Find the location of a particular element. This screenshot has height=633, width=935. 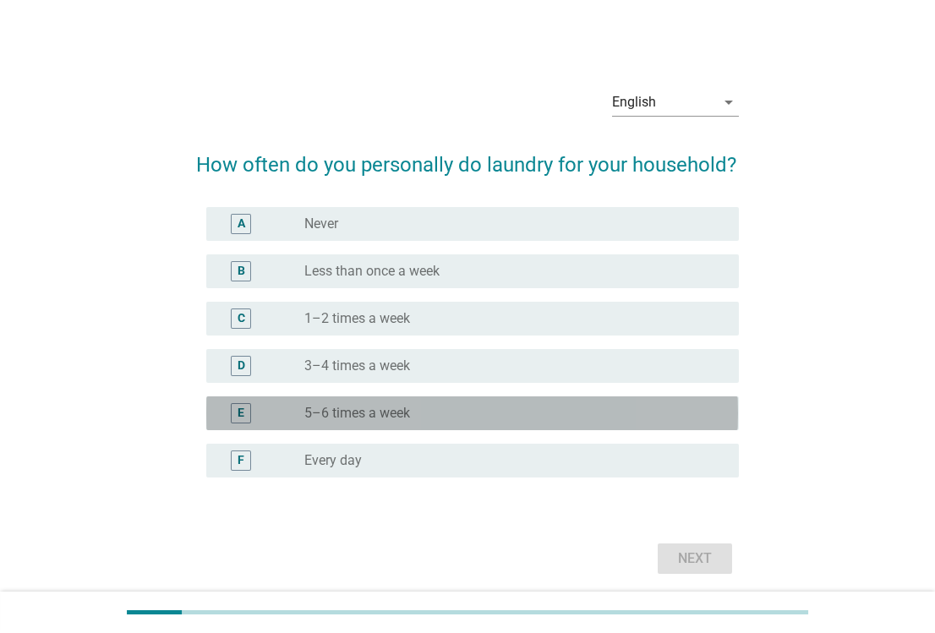

label: Every day is located at coordinates (333, 461).